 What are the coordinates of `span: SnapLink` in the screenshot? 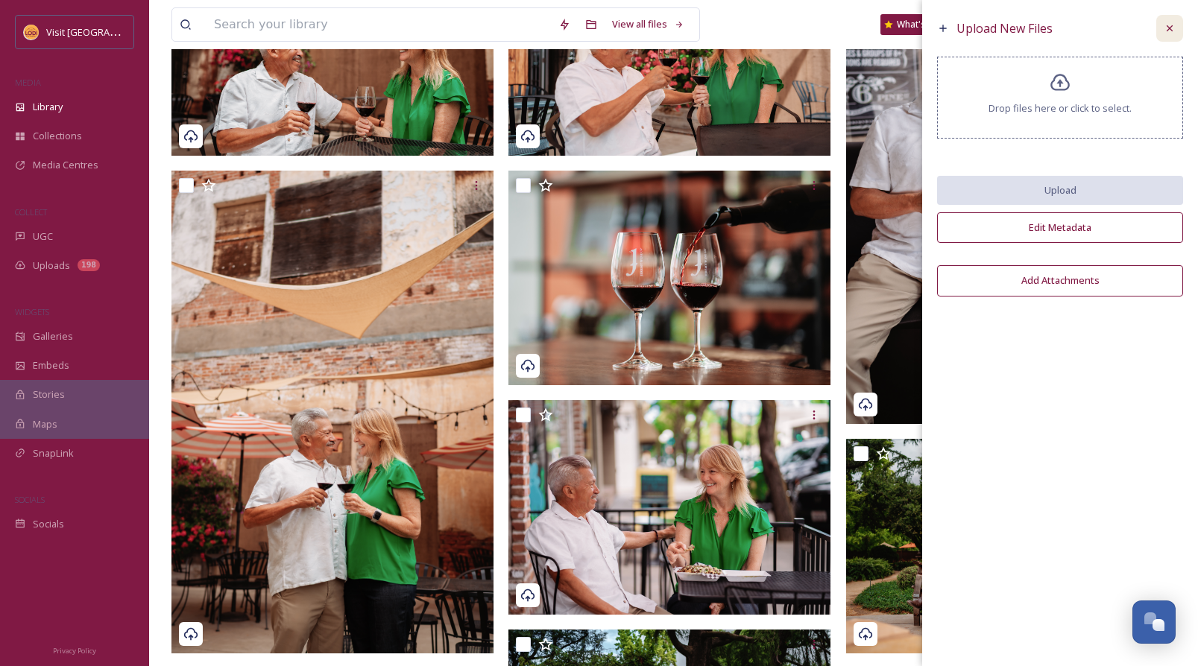 It's located at (53, 453).